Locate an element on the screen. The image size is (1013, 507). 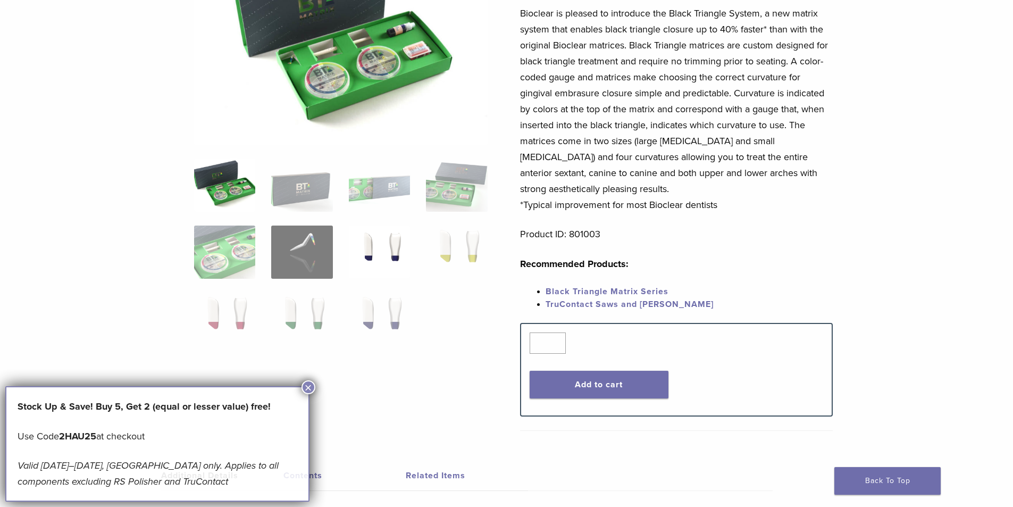
strong: Recommended Products: is located at coordinates (575, 264).